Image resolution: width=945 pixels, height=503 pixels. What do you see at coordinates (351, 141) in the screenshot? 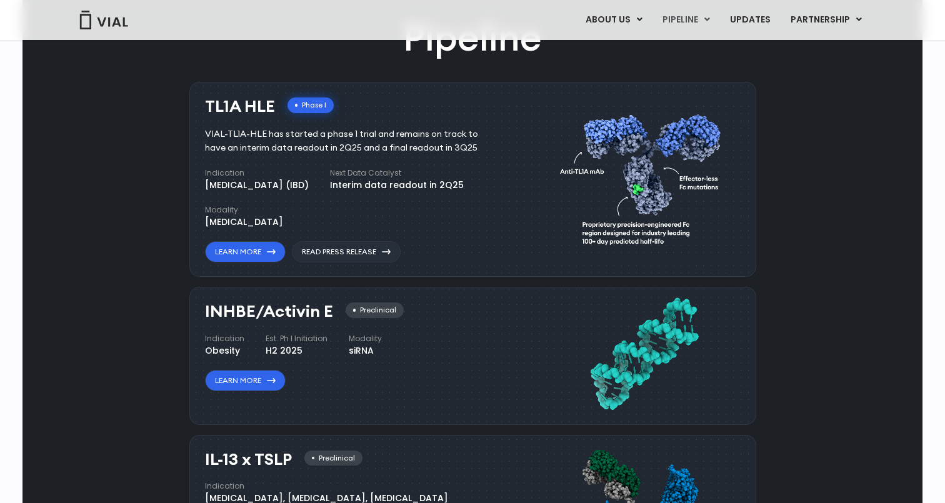
I see `div: VIAL-TL1A-HLE has started a phase 1 trial and remains on track to have an interim data readout in...` at bounding box center [351, 141].